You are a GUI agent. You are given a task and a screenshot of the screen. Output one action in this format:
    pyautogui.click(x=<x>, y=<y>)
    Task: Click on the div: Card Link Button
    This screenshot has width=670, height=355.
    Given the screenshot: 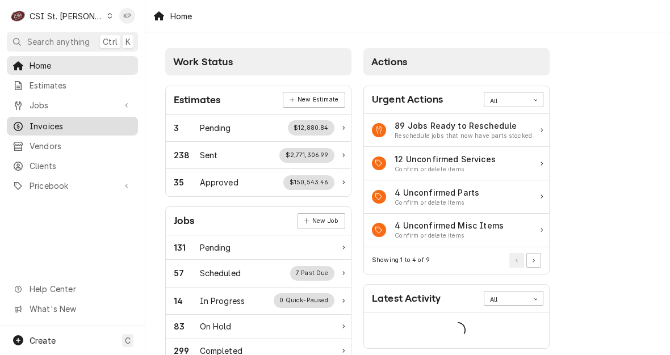 What is the action you would take?
    pyautogui.click(x=321, y=221)
    